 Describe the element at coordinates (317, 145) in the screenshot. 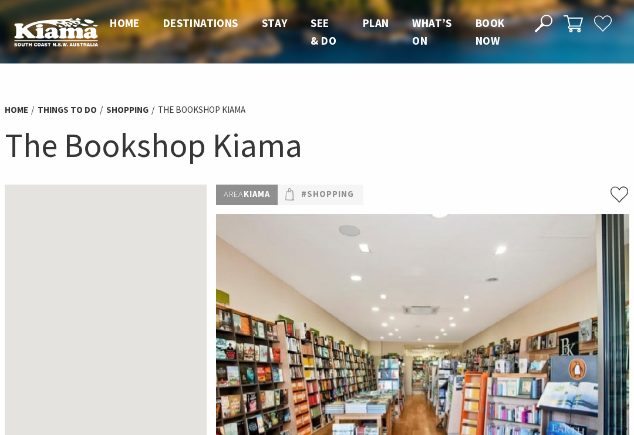

I see `h1: The Bookshop Kiama` at that location.